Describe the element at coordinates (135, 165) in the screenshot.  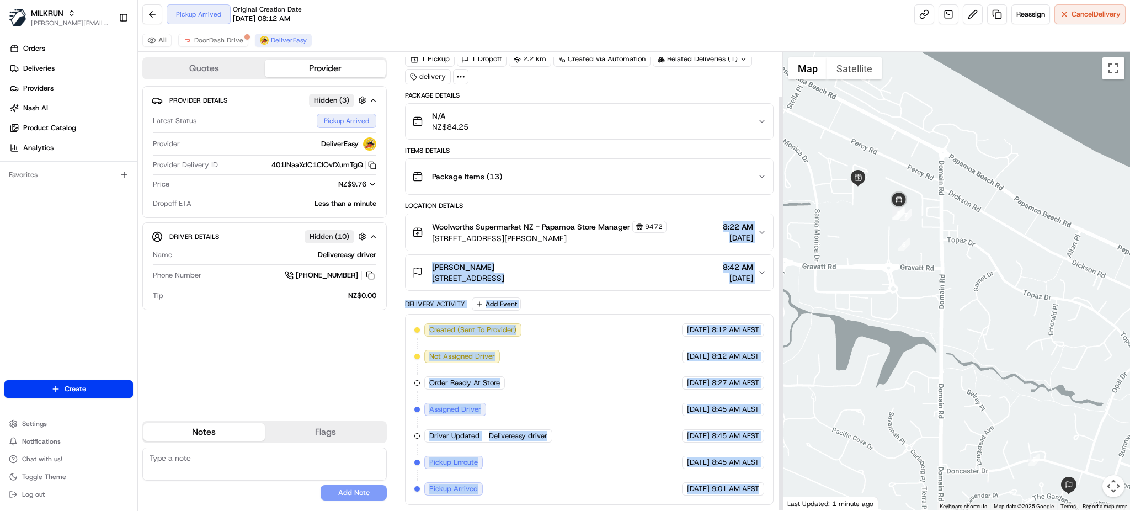
I see `a: 💻API Documentation` at that location.